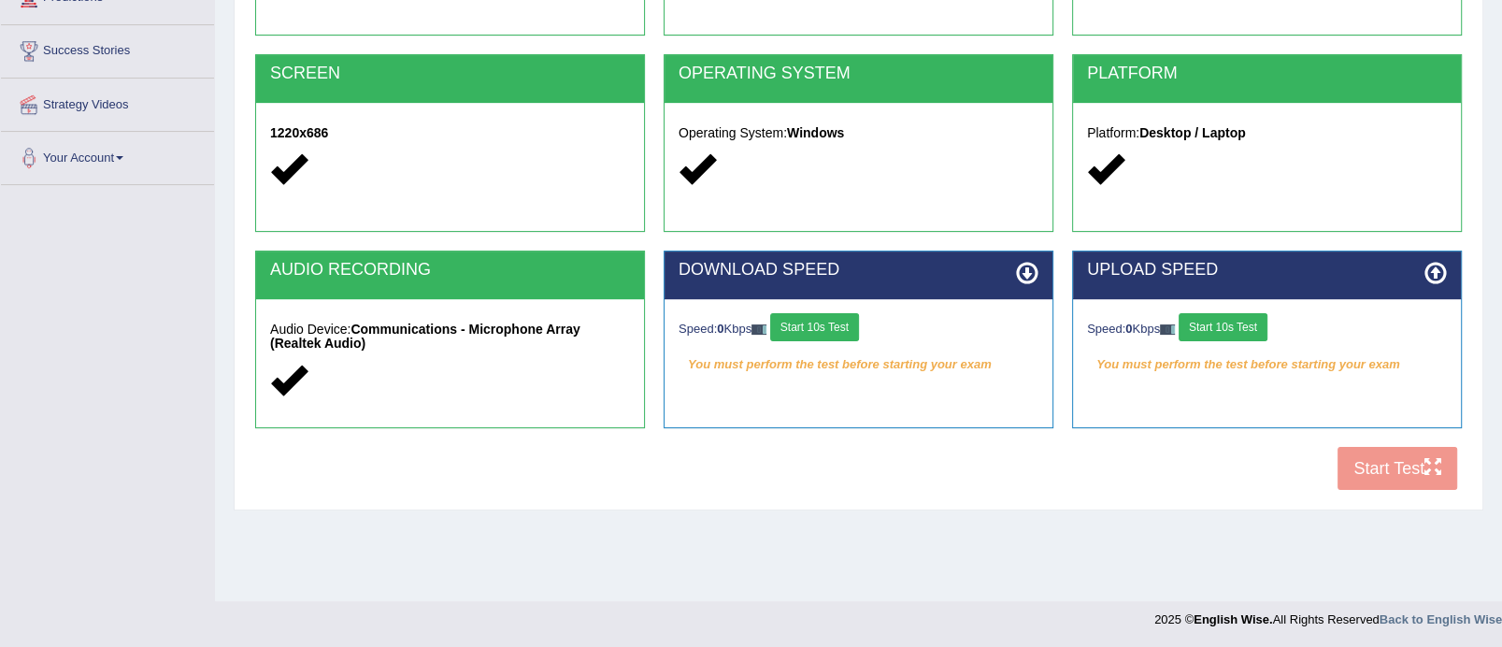 This screenshot has height=647, width=1502. I want to click on h2: UPLOAD SPEED, so click(1267, 270).